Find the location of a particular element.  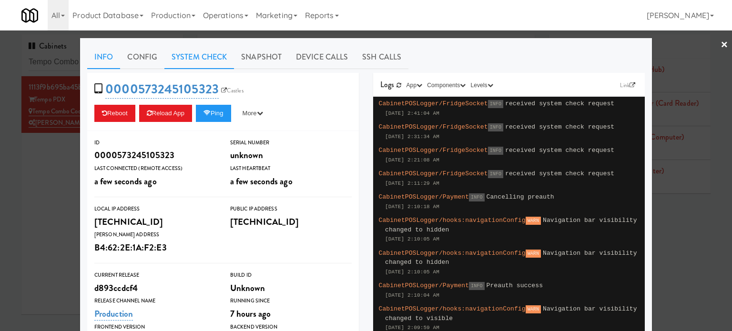

div: 0000573245105323 is located at coordinates (155, 155).